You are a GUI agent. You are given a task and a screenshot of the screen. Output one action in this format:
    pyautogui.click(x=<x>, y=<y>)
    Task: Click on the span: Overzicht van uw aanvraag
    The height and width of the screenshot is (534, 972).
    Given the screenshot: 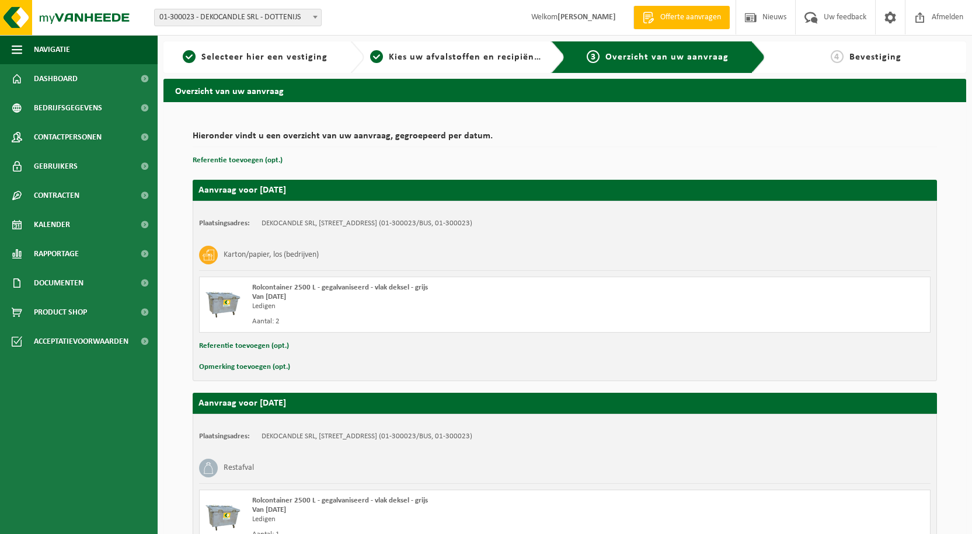 What is the action you would take?
    pyautogui.click(x=667, y=57)
    